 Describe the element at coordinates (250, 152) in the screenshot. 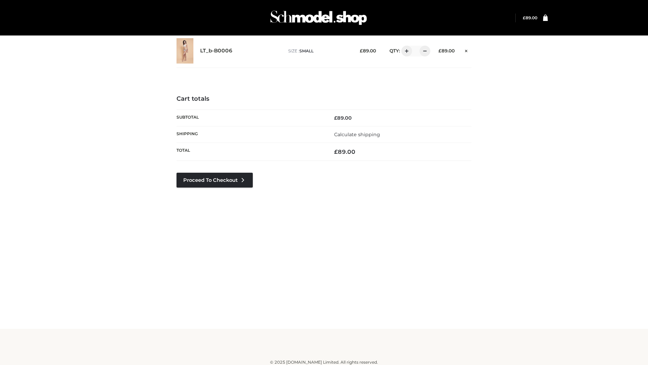

I see `th: Total` at that location.